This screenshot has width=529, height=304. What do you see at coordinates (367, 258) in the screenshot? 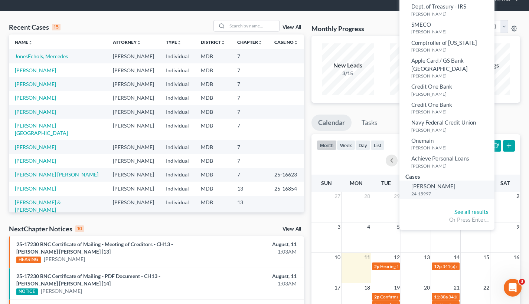
I see `span: 11` at bounding box center [367, 258].